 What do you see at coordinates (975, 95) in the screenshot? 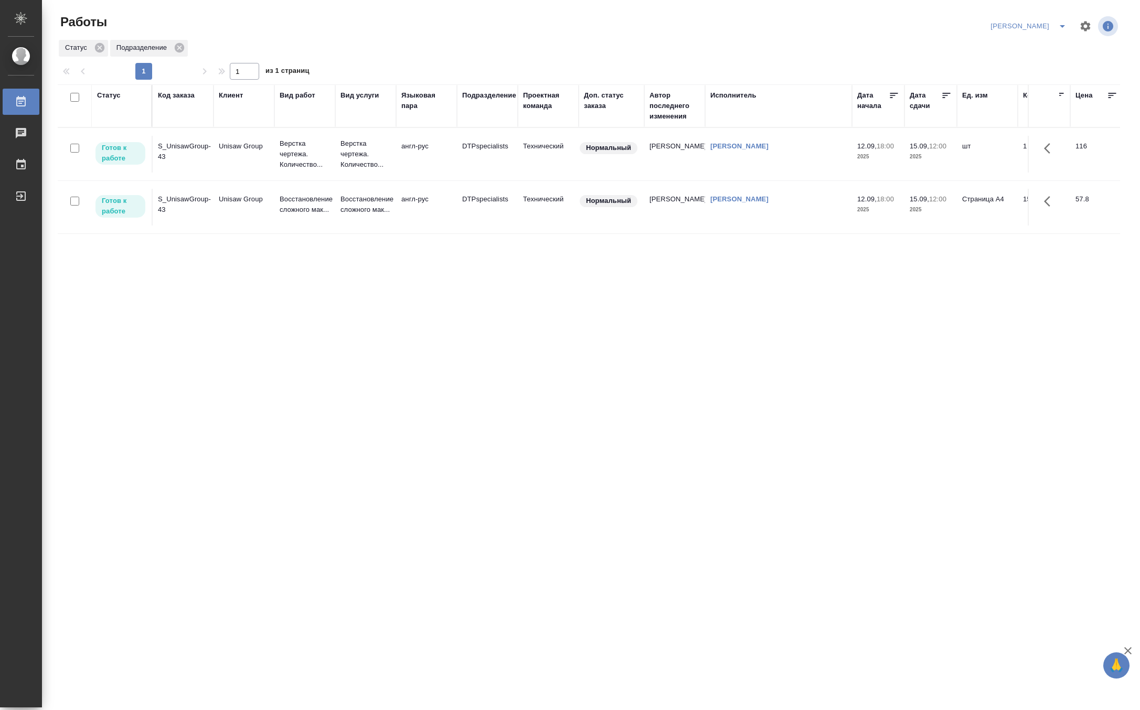
I see `div: Ед. изм` at bounding box center [975, 95].